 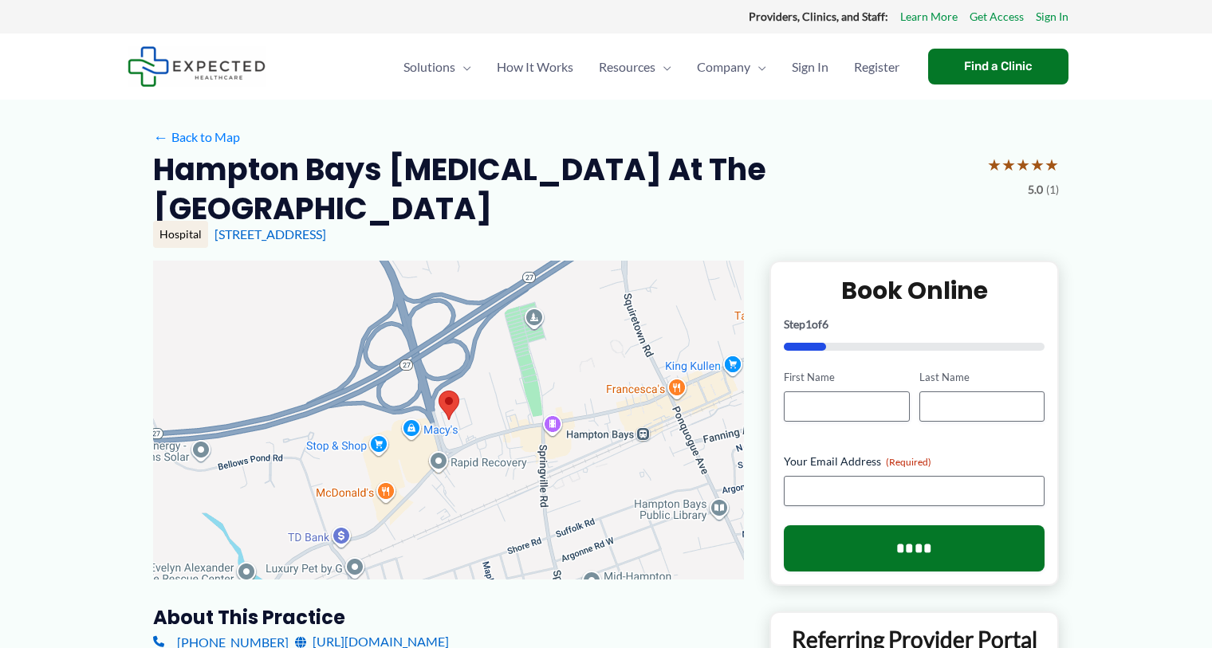 What do you see at coordinates (627, 67) in the screenshot?
I see `span: Resources` at bounding box center [627, 67].